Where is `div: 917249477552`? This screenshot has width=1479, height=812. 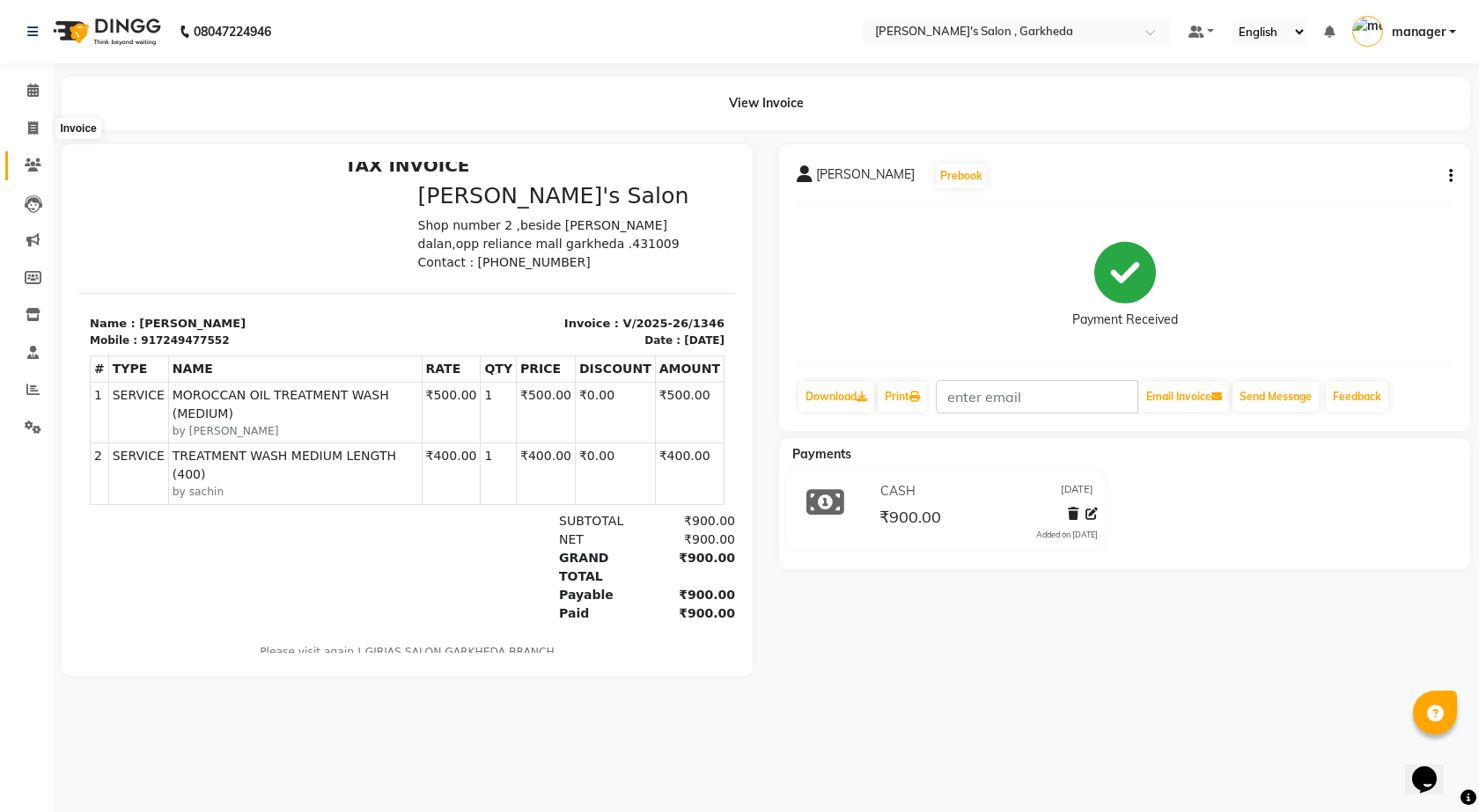
div: 917249477552 is located at coordinates (106, 179).